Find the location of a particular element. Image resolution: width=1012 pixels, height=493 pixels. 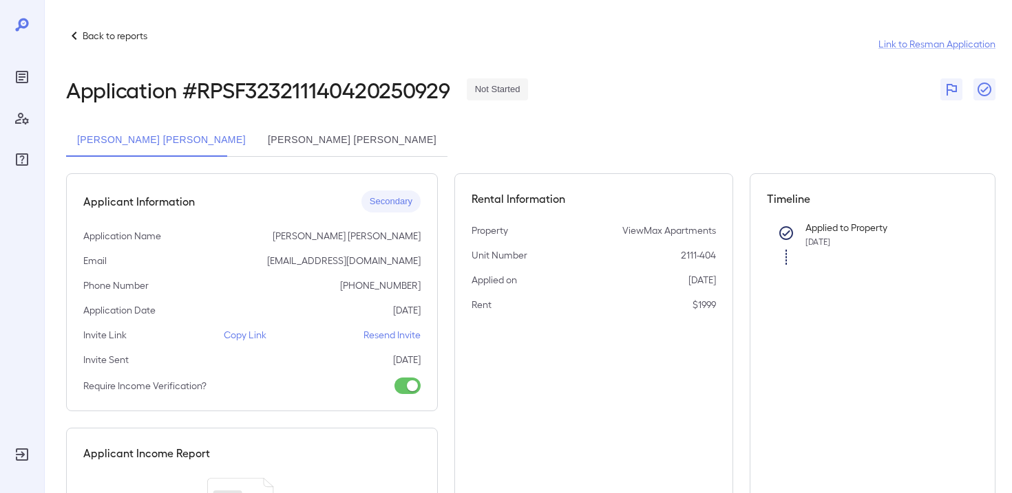

p: ViewMax Apartments is located at coordinates (669, 231).